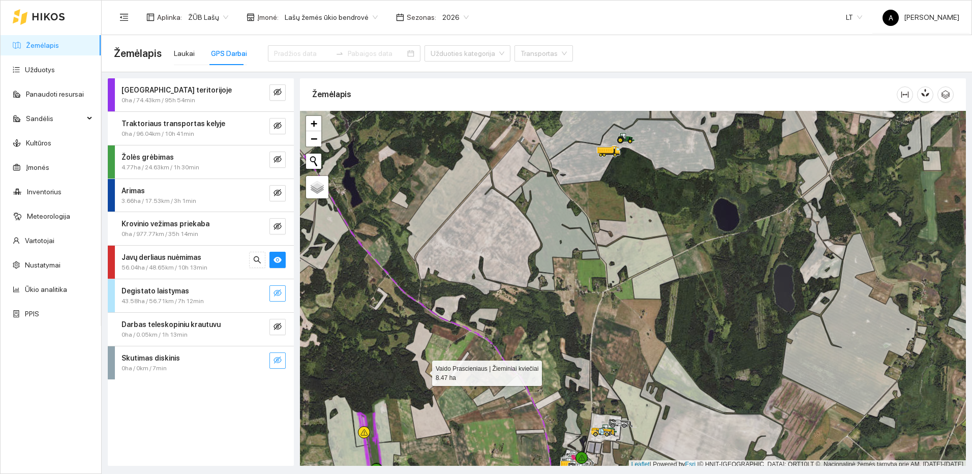  Describe the element at coordinates (331, 17) in the screenshot. I see `span: Lašų žemės ūkio bendrovė` at that location.